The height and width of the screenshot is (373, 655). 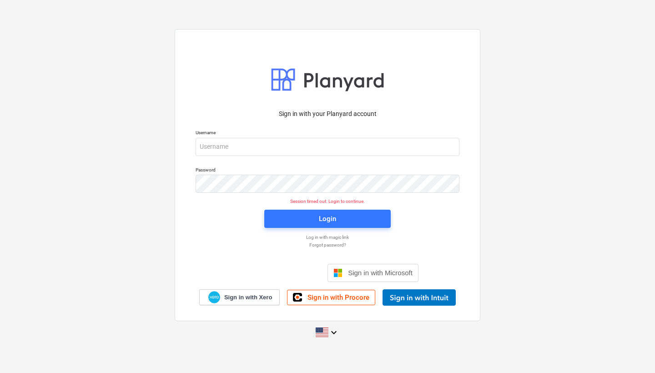 What do you see at coordinates (331, 297) in the screenshot?
I see `a: Sign in with Procore` at bounding box center [331, 297].